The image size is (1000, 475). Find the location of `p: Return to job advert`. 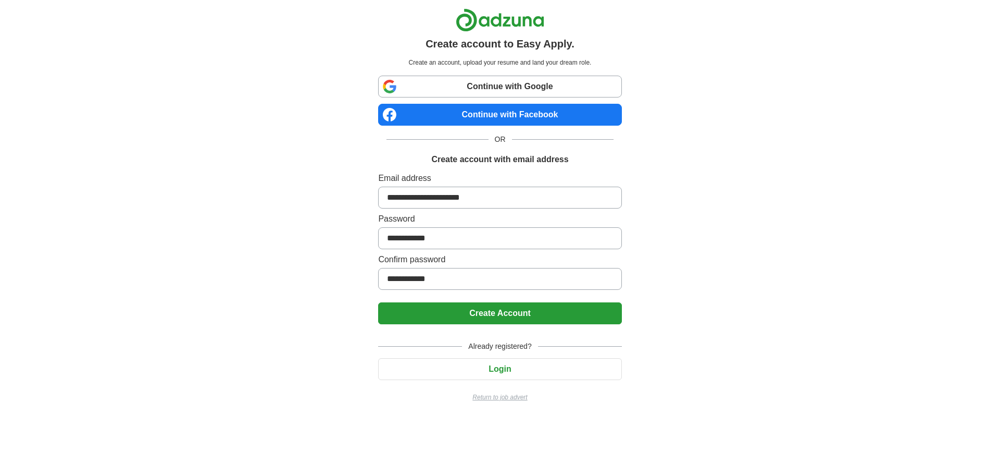

p: Return to job advert is located at coordinates (500, 397).